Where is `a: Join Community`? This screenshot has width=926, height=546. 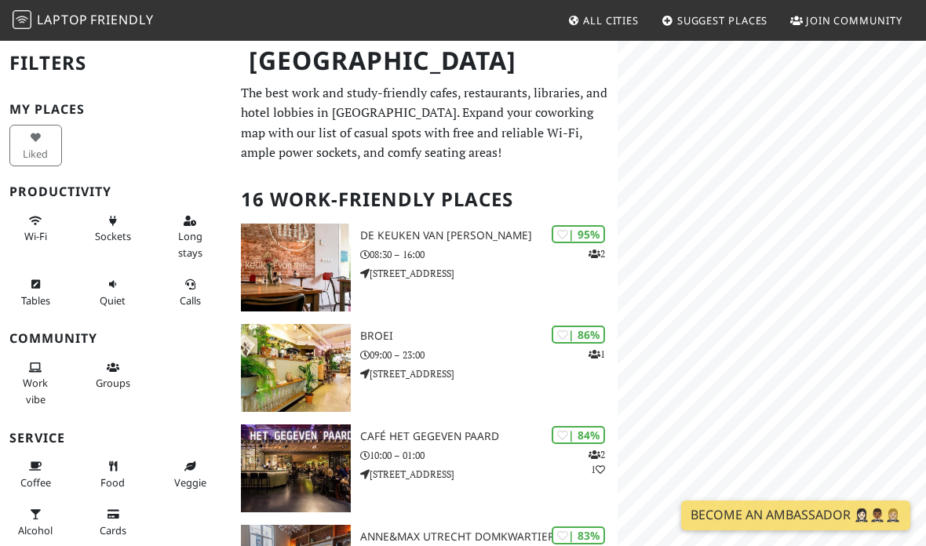
a: Join Community is located at coordinates (846, 20).